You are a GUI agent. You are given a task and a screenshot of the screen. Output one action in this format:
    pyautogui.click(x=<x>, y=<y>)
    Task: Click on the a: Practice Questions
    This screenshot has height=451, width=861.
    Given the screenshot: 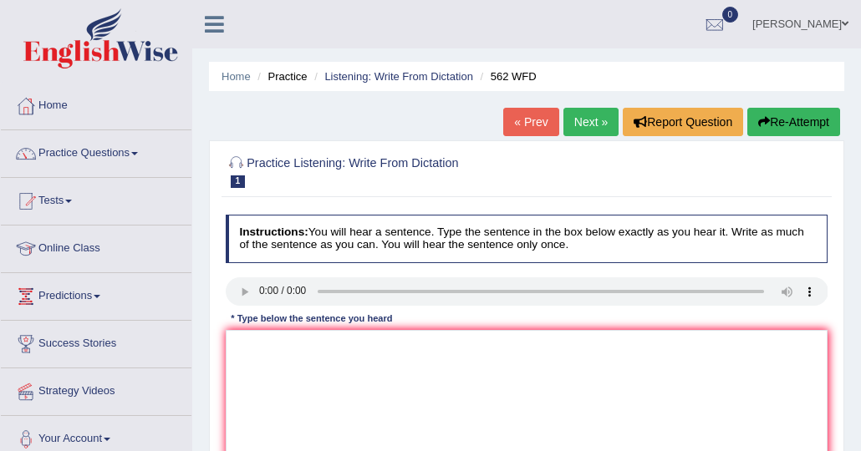 What is the action you would take?
    pyautogui.click(x=96, y=151)
    